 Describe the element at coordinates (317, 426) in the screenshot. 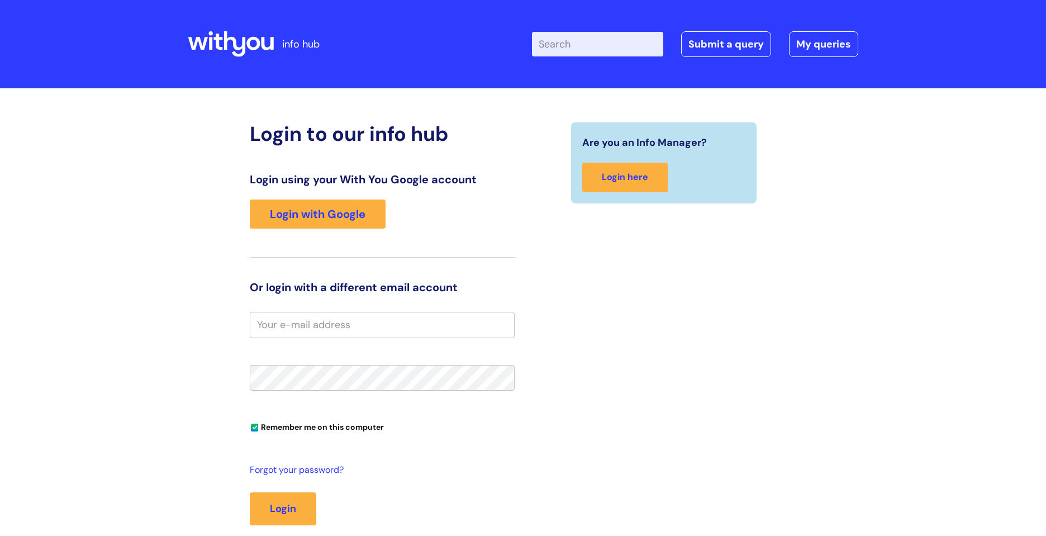

I see `label: Remember me on this computer` at that location.